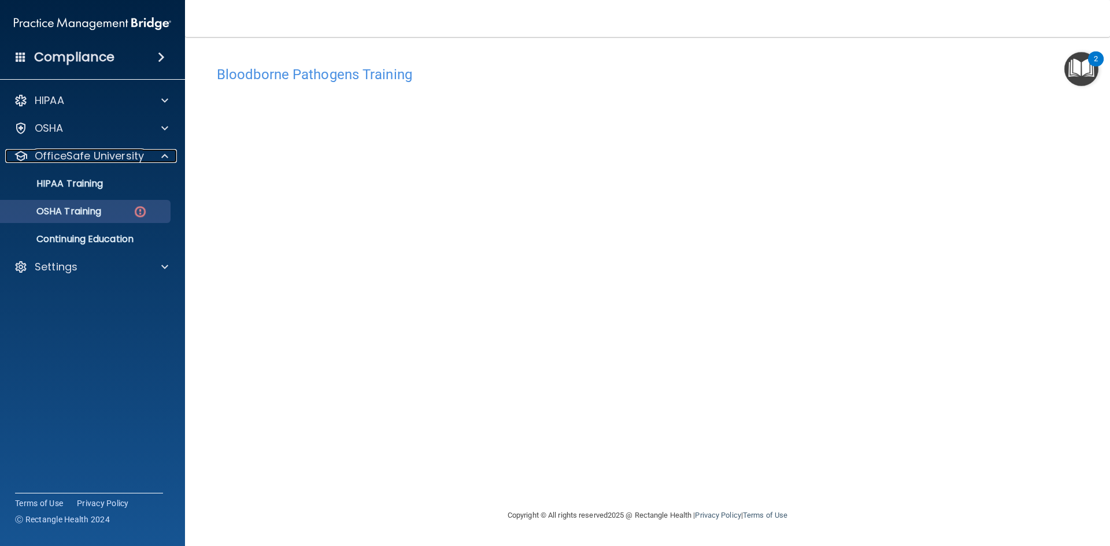  I want to click on p: HIPAA, so click(49, 101).